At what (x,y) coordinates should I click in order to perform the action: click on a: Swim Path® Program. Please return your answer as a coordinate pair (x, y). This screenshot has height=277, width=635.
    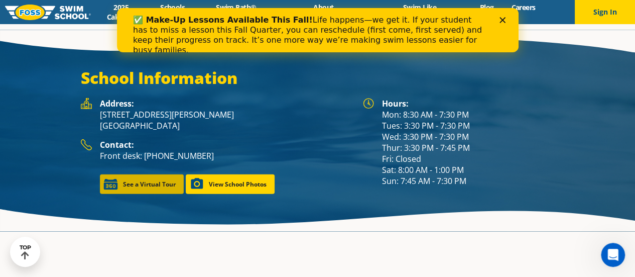
    Looking at the image, I should click on (236, 12).